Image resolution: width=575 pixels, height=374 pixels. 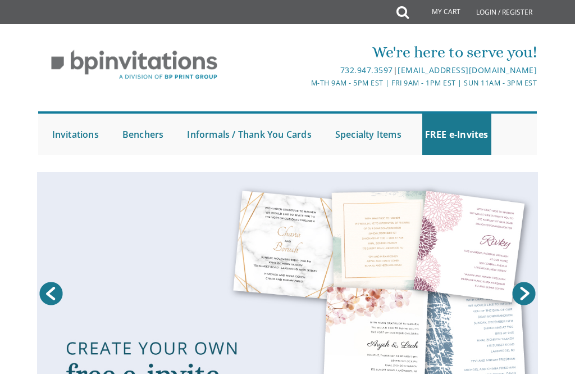 I want to click on div: We're here to serve you!, so click(x=371, y=52).